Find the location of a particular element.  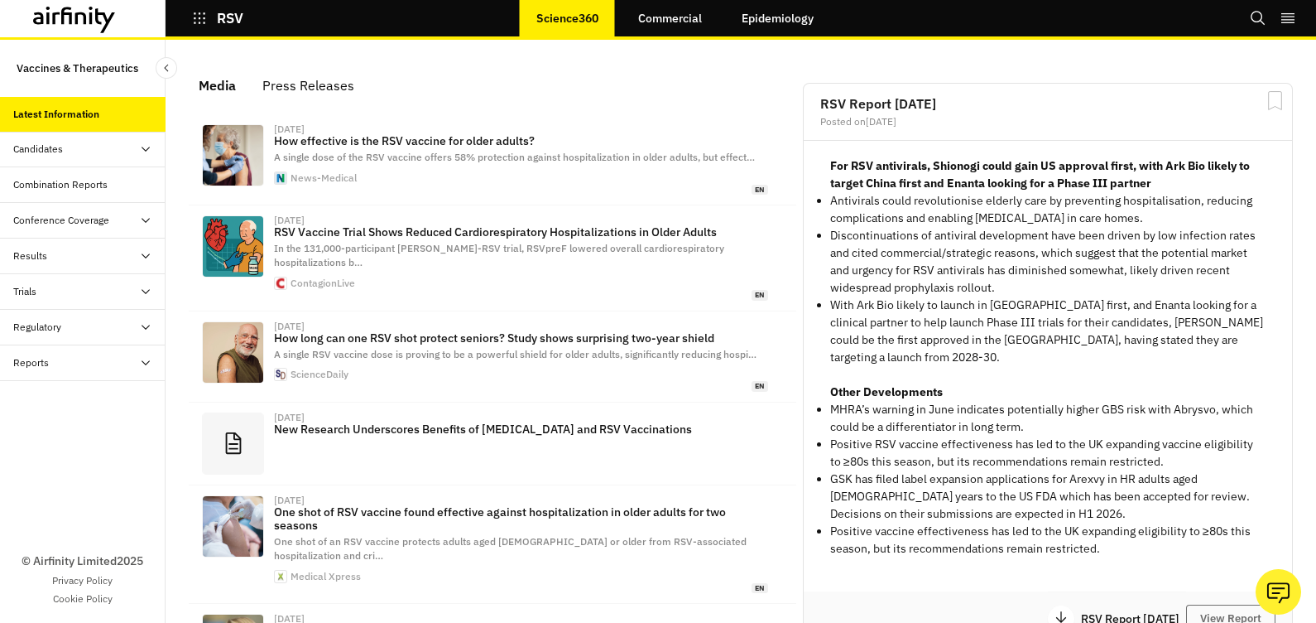

p: Discontinuations of antiviral development have been driven by low infection rates and cited comme... is located at coordinates (1048, 262).